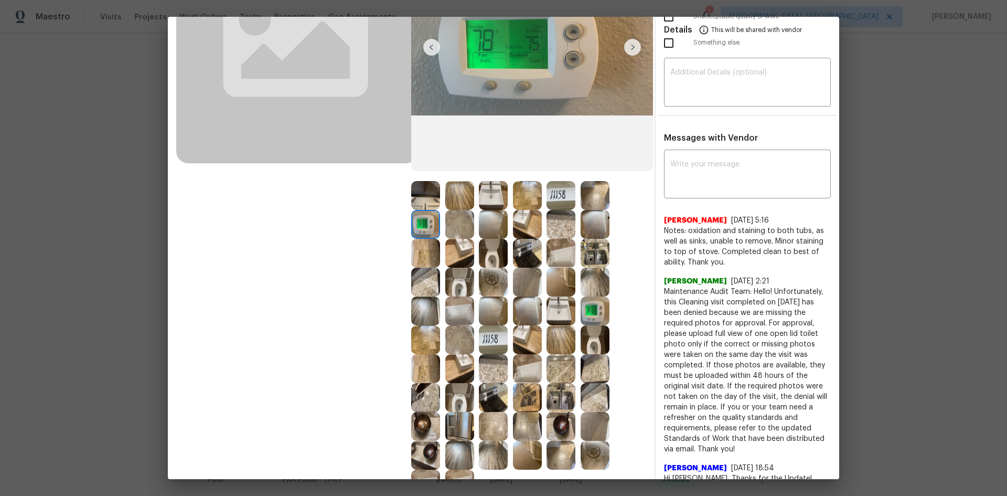 Image resolution: width=1007 pixels, height=496 pixels. What do you see at coordinates (432, 47) in the screenshot?
I see `img: left-chevron-button-url` at bounding box center [432, 47].